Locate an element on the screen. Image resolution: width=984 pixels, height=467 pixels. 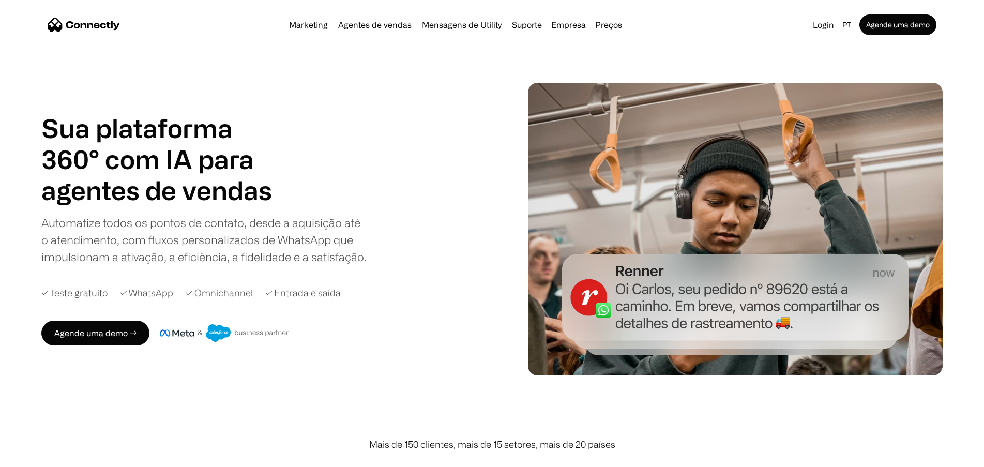
a: Agentes de vendas is located at coordinates (375, 25).